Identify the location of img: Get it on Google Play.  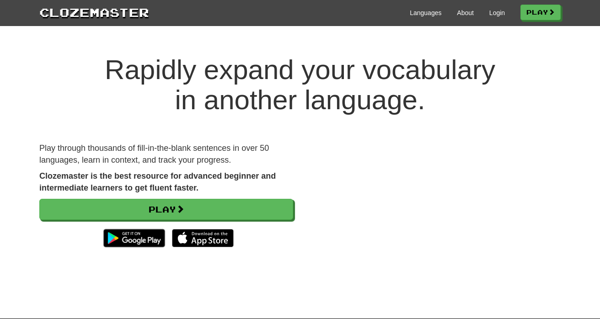
(134, 238).